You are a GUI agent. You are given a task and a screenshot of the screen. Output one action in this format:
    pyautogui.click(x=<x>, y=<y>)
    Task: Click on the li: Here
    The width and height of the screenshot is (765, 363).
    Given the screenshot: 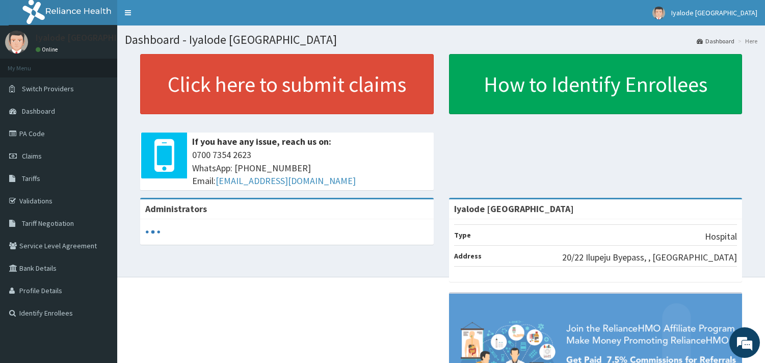 What is the action you would take?
    pyautogui.click(x=746, y=41)
    